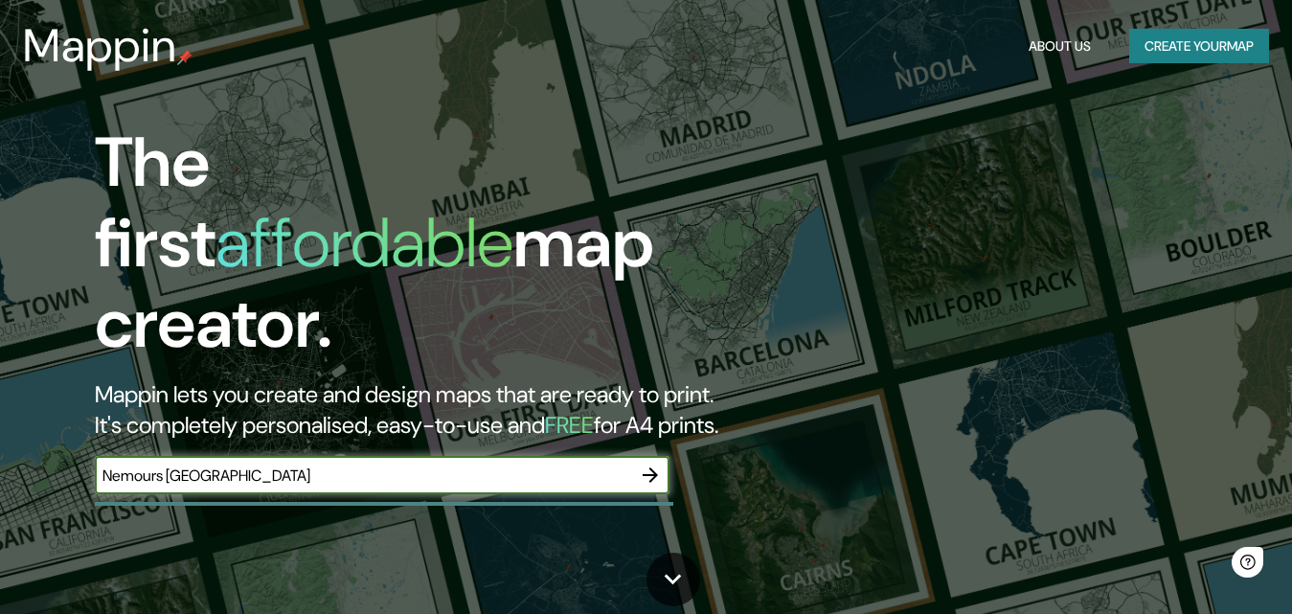 The height and width of the screenshot is (614, 1292). I want to click on button: About Us, so click(1059, 46).